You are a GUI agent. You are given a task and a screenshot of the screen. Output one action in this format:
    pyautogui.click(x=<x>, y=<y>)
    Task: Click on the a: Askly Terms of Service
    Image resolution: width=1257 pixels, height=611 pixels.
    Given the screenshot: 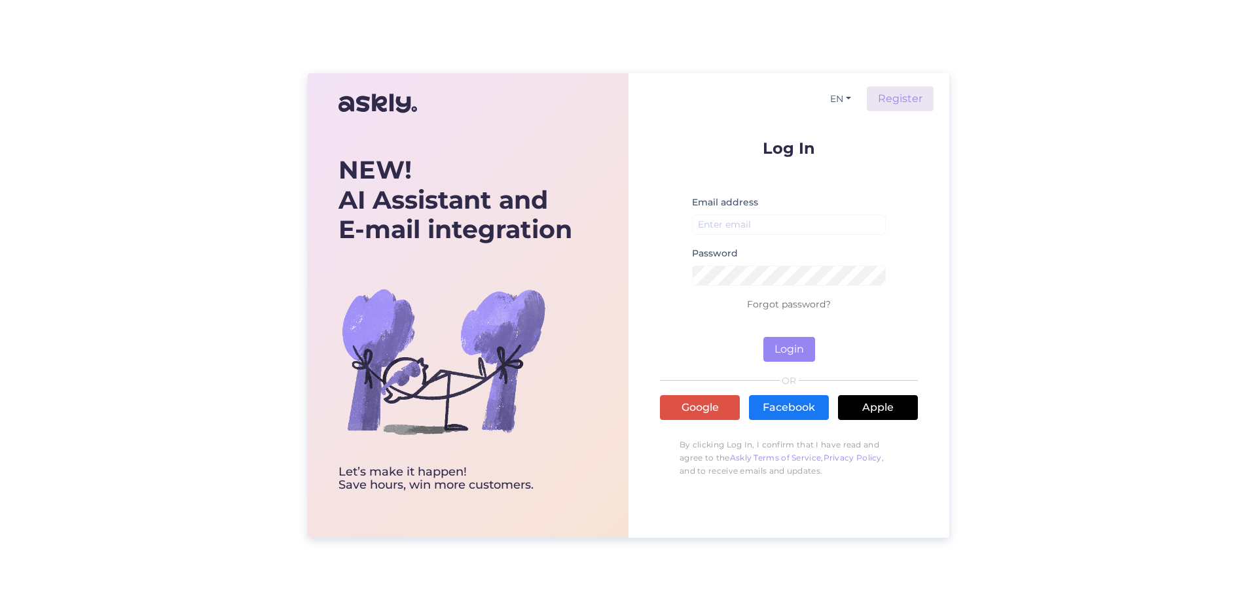 What is the action you would take?
    pyautogui.click(x=776, y=457)
    